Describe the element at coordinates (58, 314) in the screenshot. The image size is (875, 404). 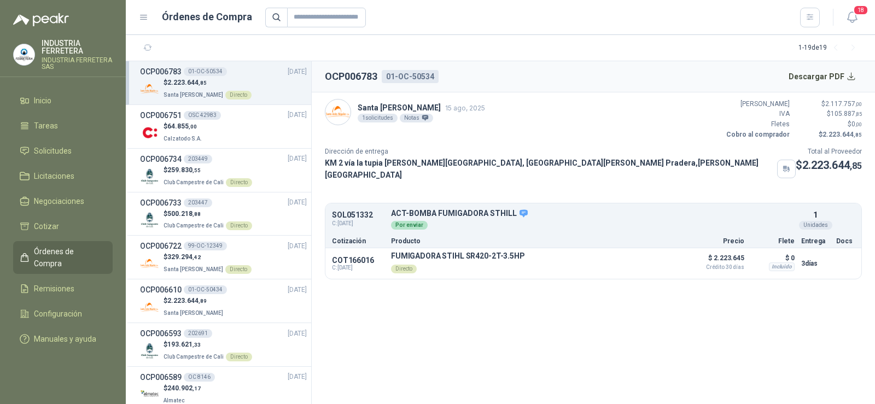
I see `span: Configuración` at that location.